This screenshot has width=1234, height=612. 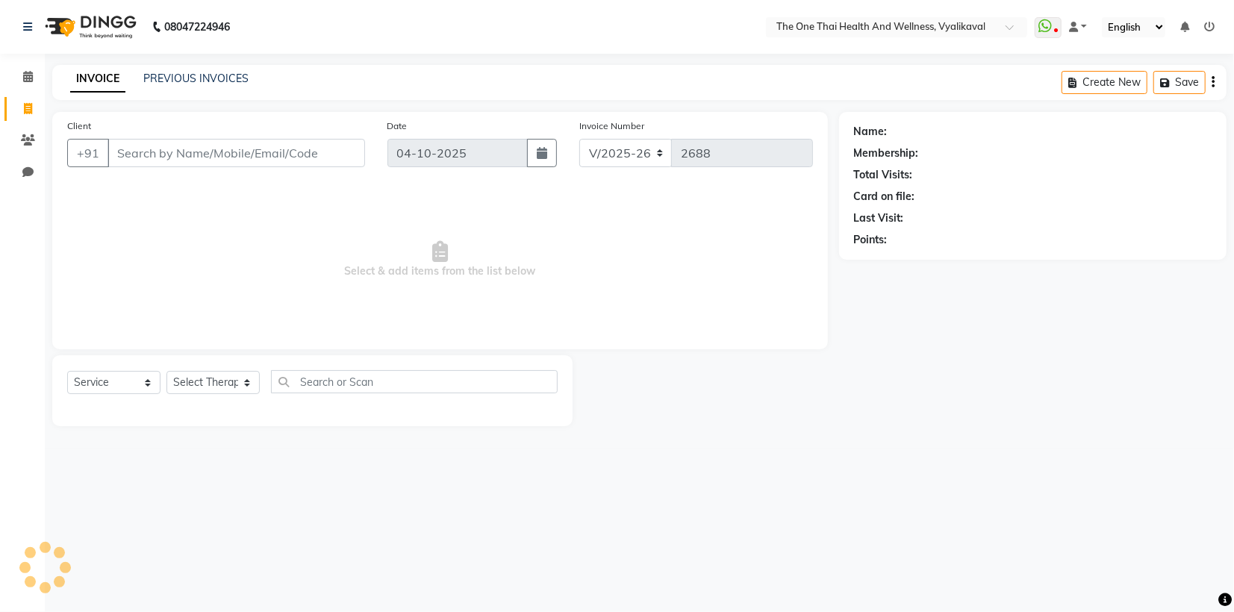 What do you see at coordinates (88, 153) in the screenshot?
I see `button: +91` at bounding box center [88, 153].